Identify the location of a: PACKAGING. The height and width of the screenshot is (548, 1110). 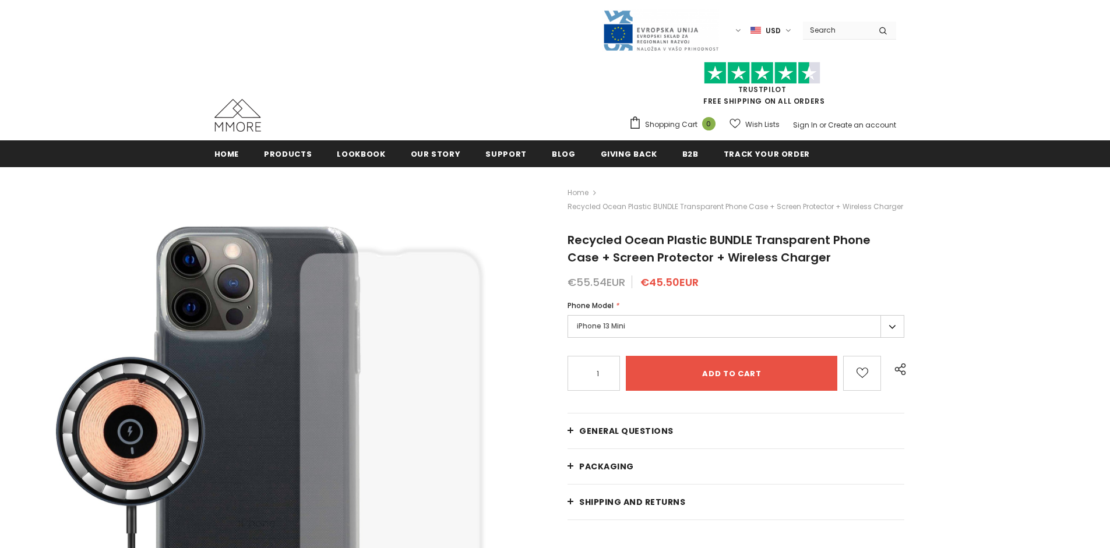
(736, 467).